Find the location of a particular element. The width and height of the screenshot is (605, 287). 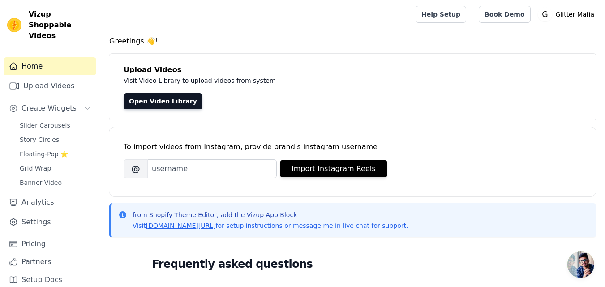

img: Vizup is located at coordinates (14, 25).